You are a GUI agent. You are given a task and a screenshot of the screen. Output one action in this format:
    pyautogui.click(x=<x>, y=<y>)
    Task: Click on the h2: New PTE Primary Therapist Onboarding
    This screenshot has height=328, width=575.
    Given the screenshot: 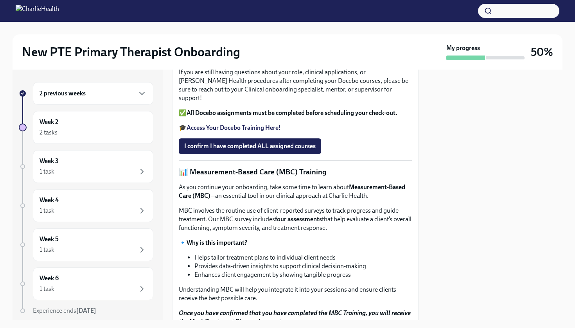 What is the action you would take?
    pyautogui.click(x=131, y=52)
    